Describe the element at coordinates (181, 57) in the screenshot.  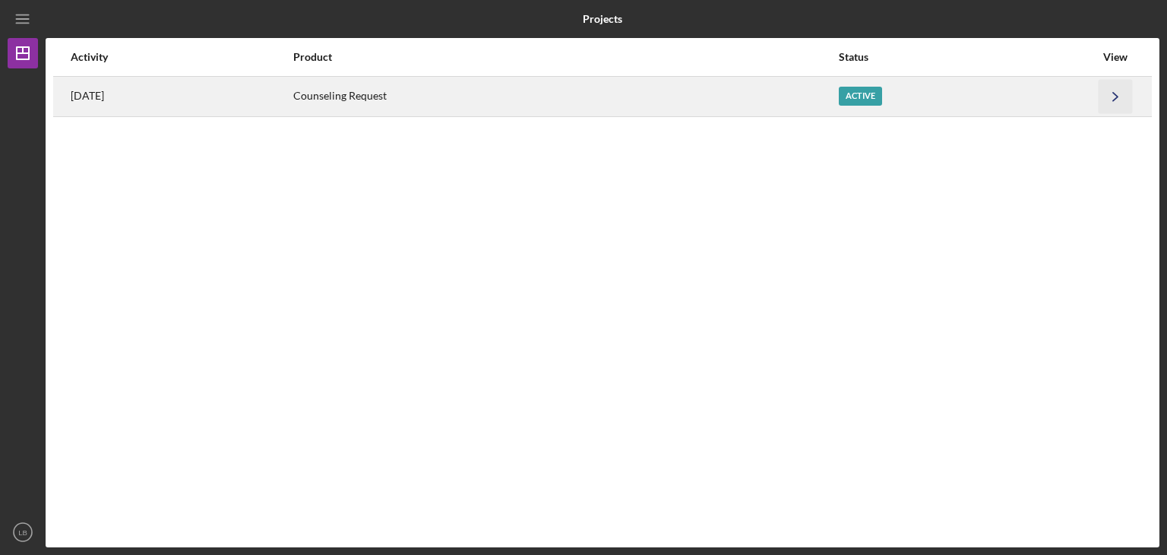
I see `div: Activity` at that location.